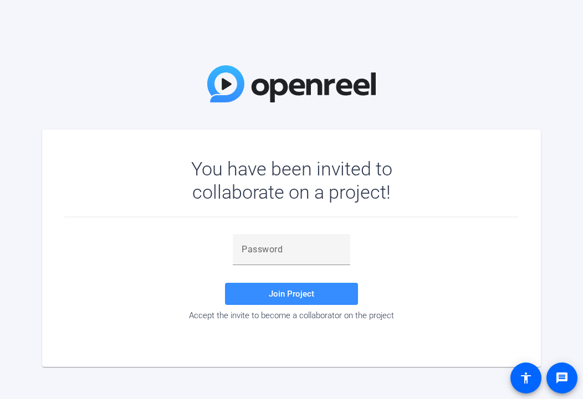 Image resolution: width=583 pixels, height=399 pixels. What do you see at coordinates (291, 316) in the screenshot?
I see `div: Accept the invite to become a collaborator on the project` at bounding box center [291, 316].